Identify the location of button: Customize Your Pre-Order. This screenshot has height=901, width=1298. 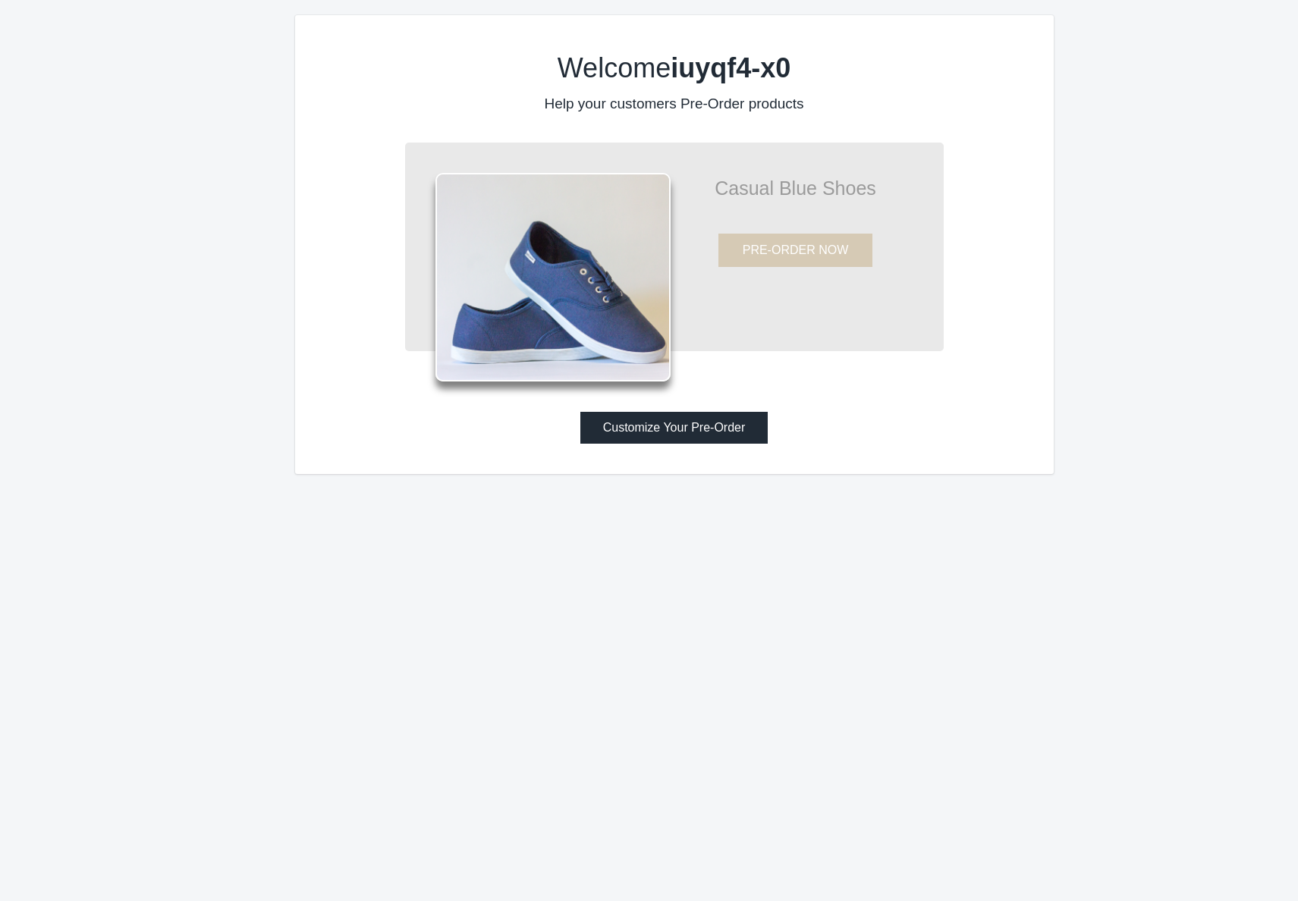
(674, 428).